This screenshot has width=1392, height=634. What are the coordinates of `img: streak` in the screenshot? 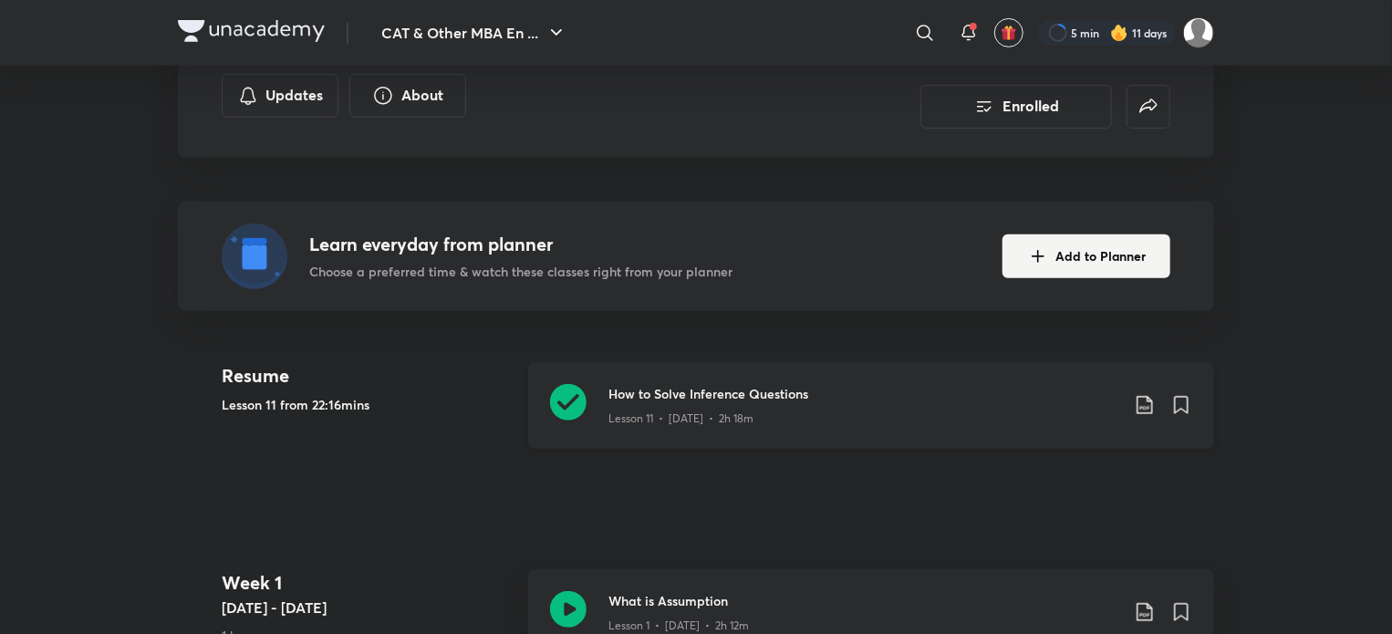 It's located at (1119, 33).